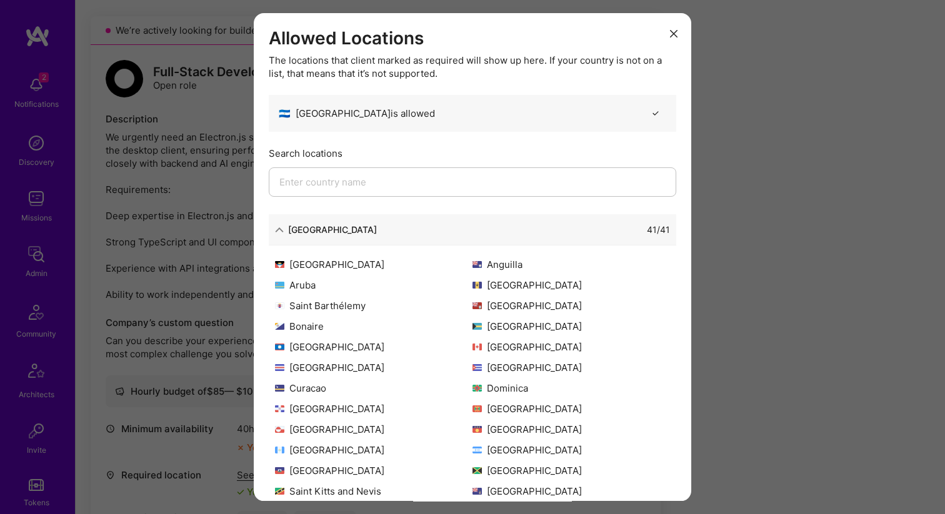 This screenshot has height=514, width=945. Describe the element at coordinates (279, 306) in the screenshot. I see `img: Saint Barthélemy` at that location.